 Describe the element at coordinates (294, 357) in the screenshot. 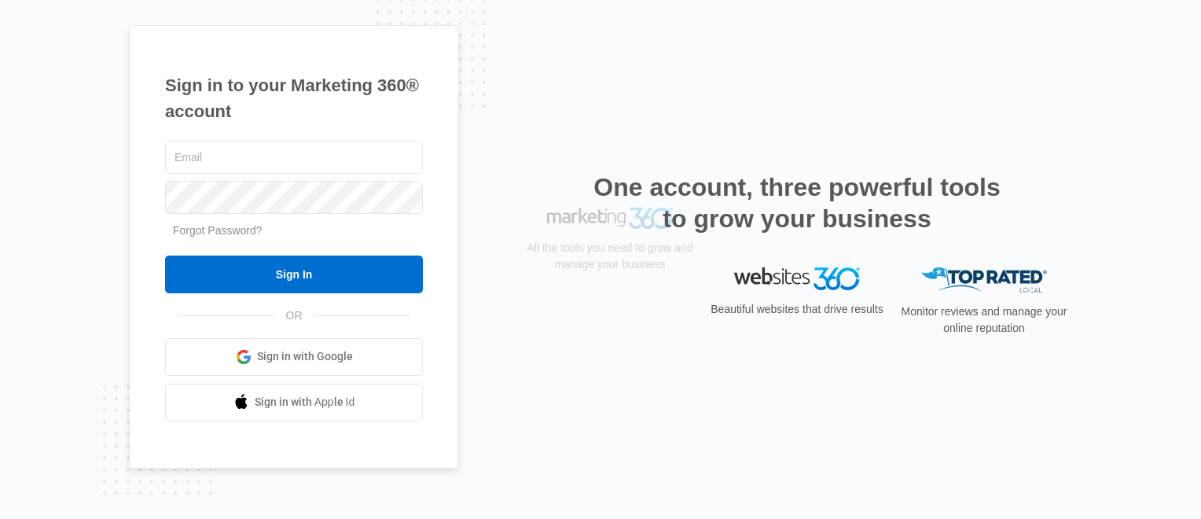

I see `a: Sign in with Google` at that location.